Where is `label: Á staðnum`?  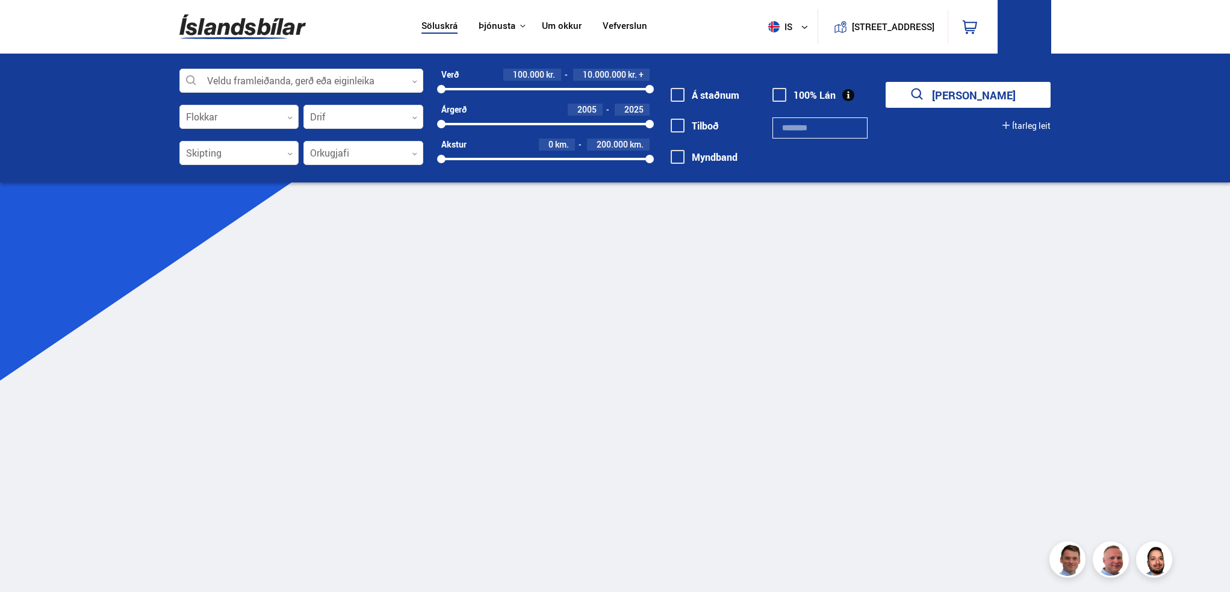
label: Á staðnum is located at coordinates (705, 95).